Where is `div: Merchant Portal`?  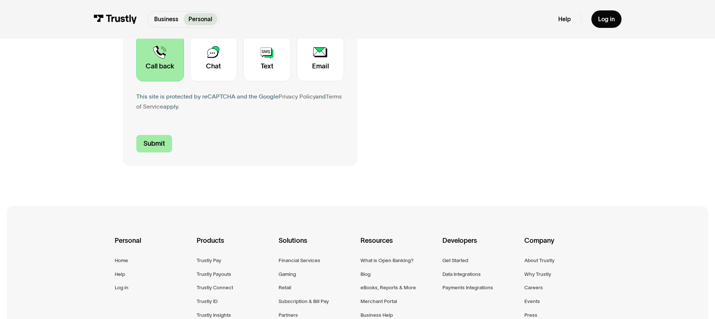
div: Merchant Portal is located at coordinates (378, 301).